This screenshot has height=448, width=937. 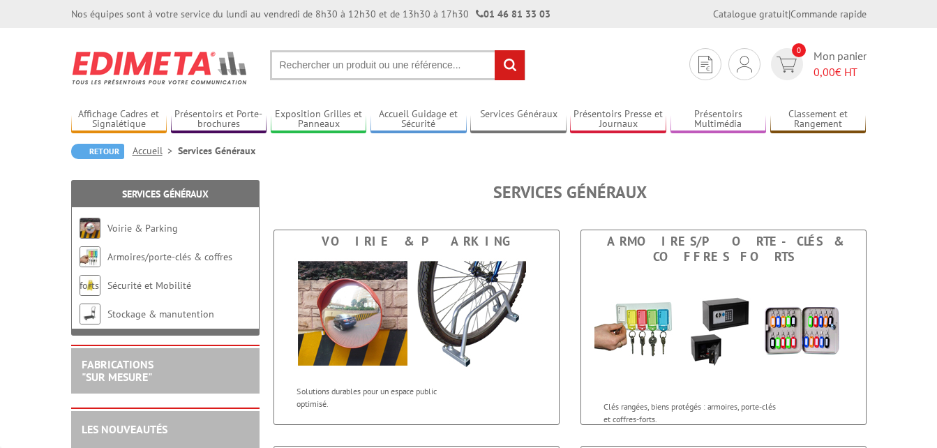 I want to click on p: Solutions durables pour un espace public optimisé., so click(x=383, y=397).